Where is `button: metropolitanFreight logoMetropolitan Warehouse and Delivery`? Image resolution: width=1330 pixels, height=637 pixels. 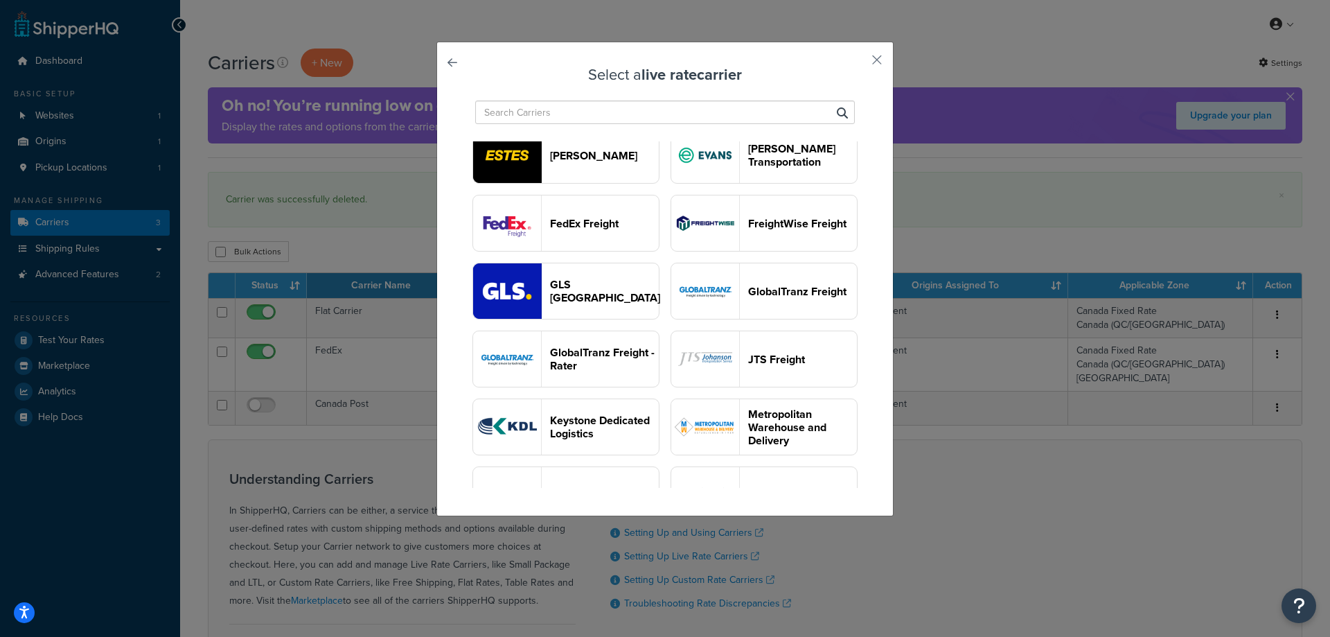 button: metropolitanFreight logoMetropolitan Warehouse and Delivery is located at coordinates (764, 427).